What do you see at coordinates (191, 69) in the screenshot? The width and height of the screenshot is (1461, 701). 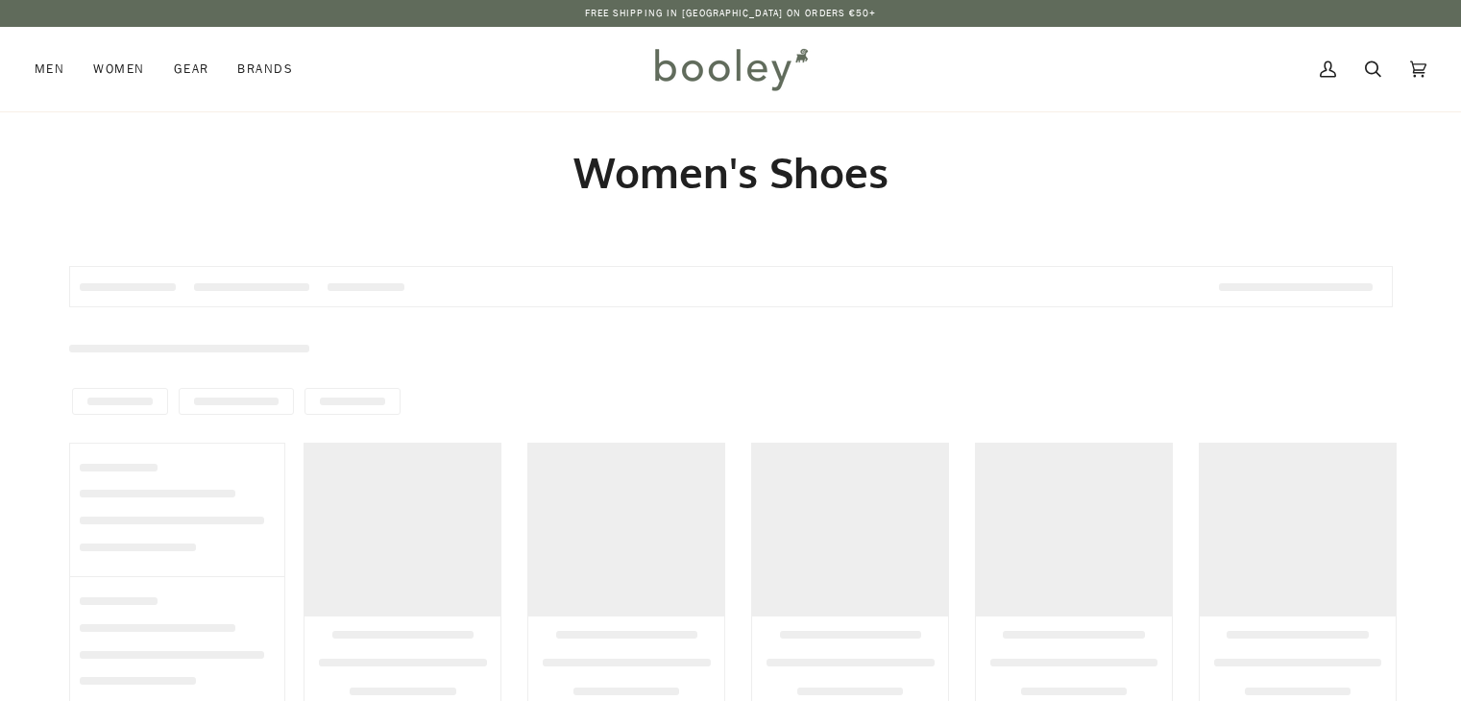 I see `span: Gear` at bounding box center [191, 69].